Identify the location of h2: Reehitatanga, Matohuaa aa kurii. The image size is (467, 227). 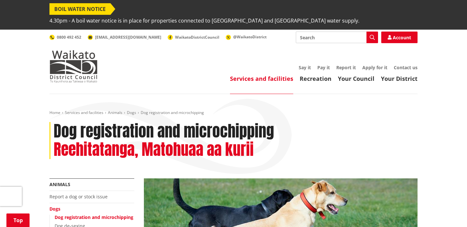
(154, 149).